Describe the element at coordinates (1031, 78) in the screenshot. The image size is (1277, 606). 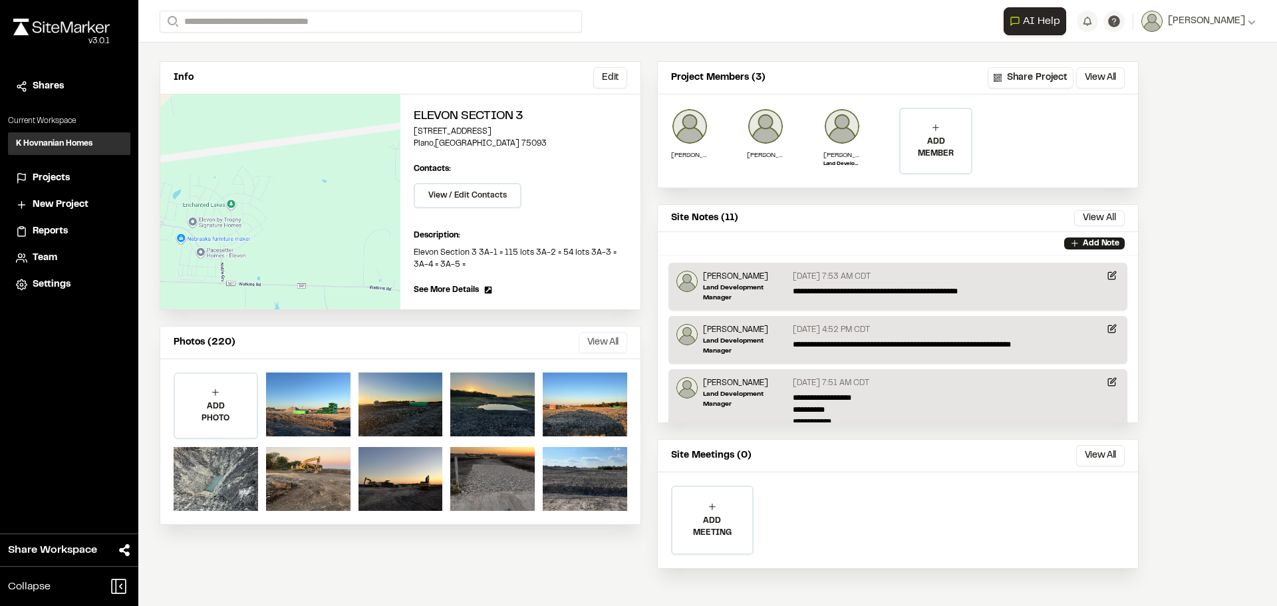
I see `button: Share Project` at that location.